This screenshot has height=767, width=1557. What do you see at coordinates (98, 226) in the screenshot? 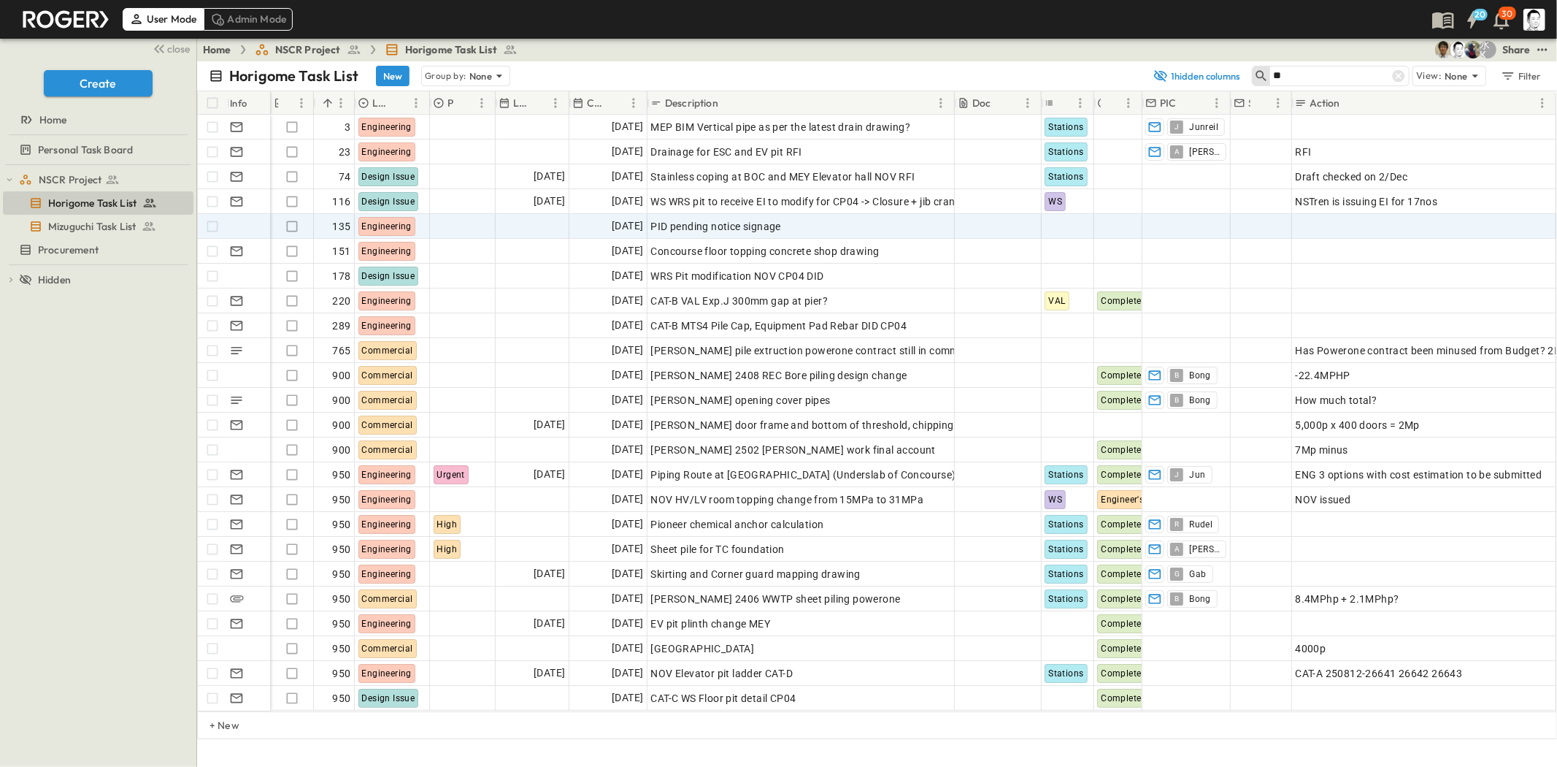
I see `div: Mizuguchi Task Listtest` at bounding box center [98, 226].